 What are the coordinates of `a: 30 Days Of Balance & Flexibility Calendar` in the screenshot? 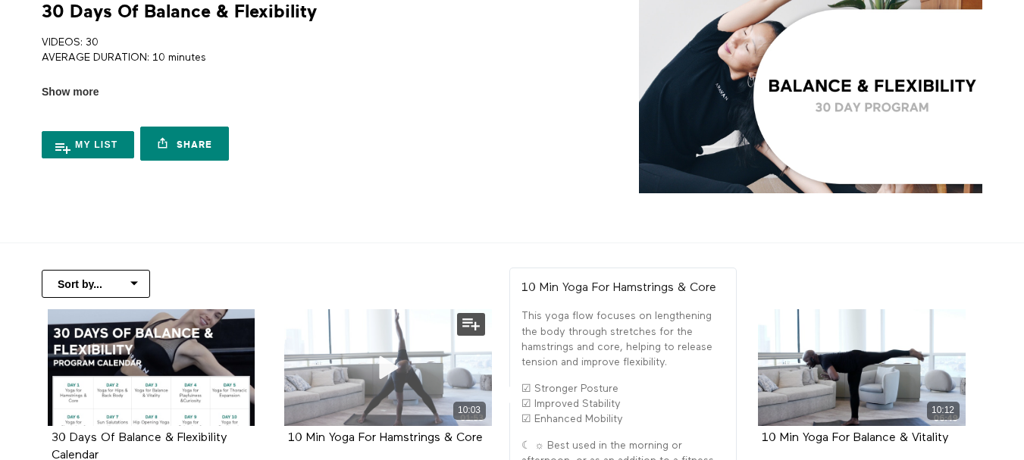 It's located at (152, 367).